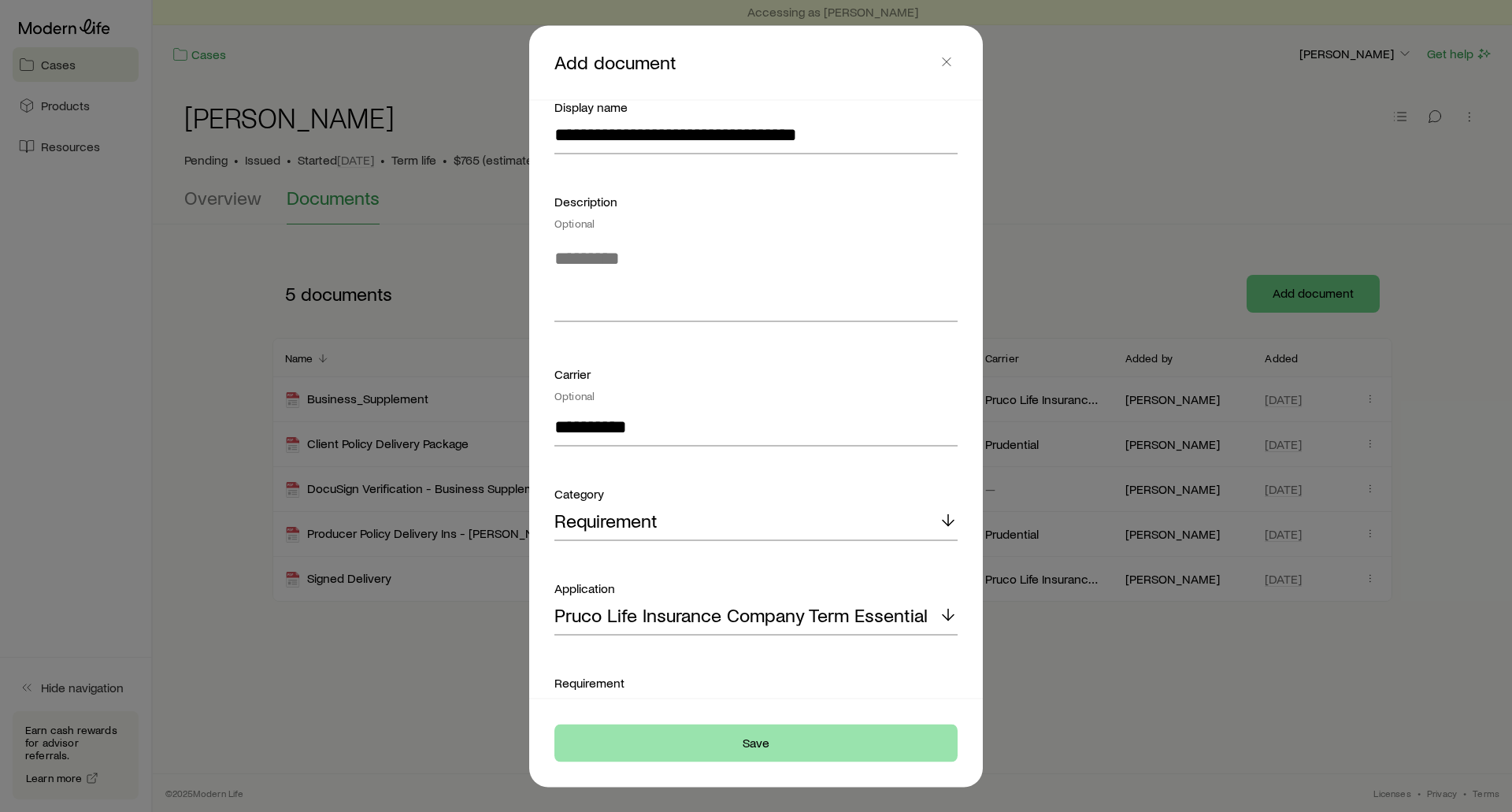 This screenshot has width=1512, height=812. Describe the element at coordinates (756, 383) in the screenshot. I see `div: Carrier` at that location.